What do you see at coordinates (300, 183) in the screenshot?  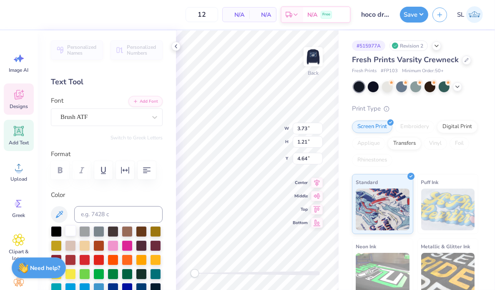 I see `span: Center` at bounding box center [300, 183].